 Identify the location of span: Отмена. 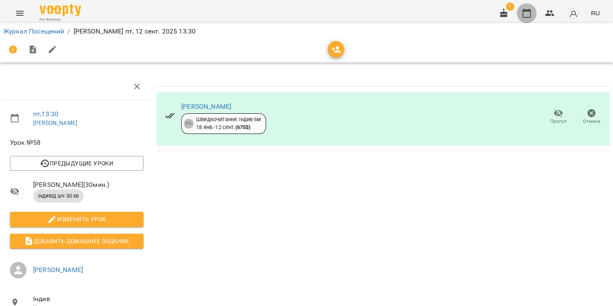
(592, 121).